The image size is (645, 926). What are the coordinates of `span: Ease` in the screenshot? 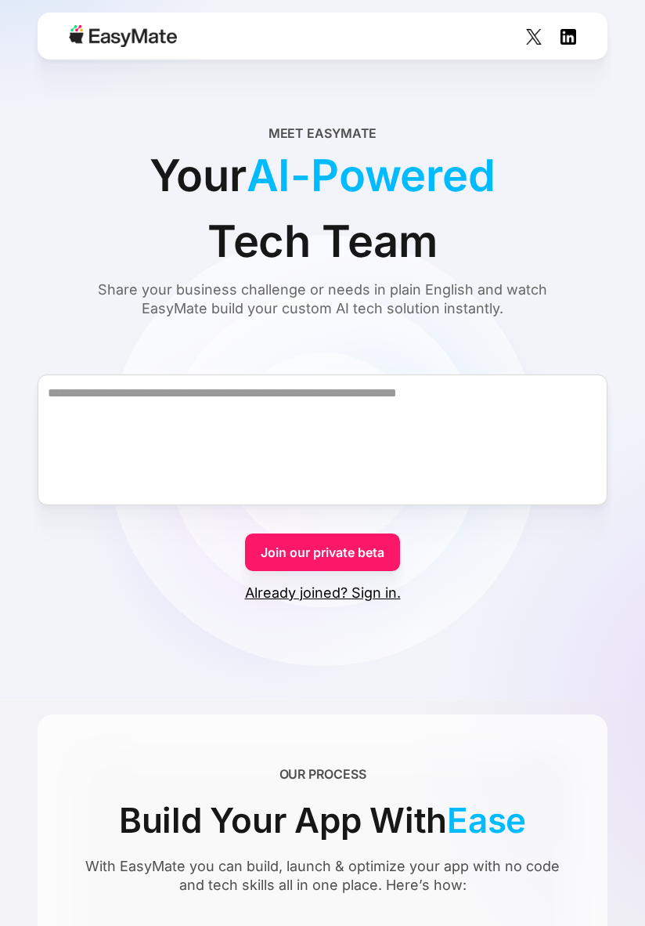 It's located at (486, 820).